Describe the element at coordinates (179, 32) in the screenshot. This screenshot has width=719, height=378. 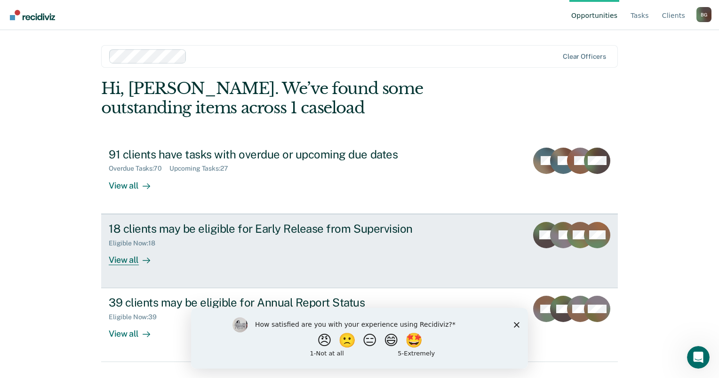
I see `button: 3` at that location.